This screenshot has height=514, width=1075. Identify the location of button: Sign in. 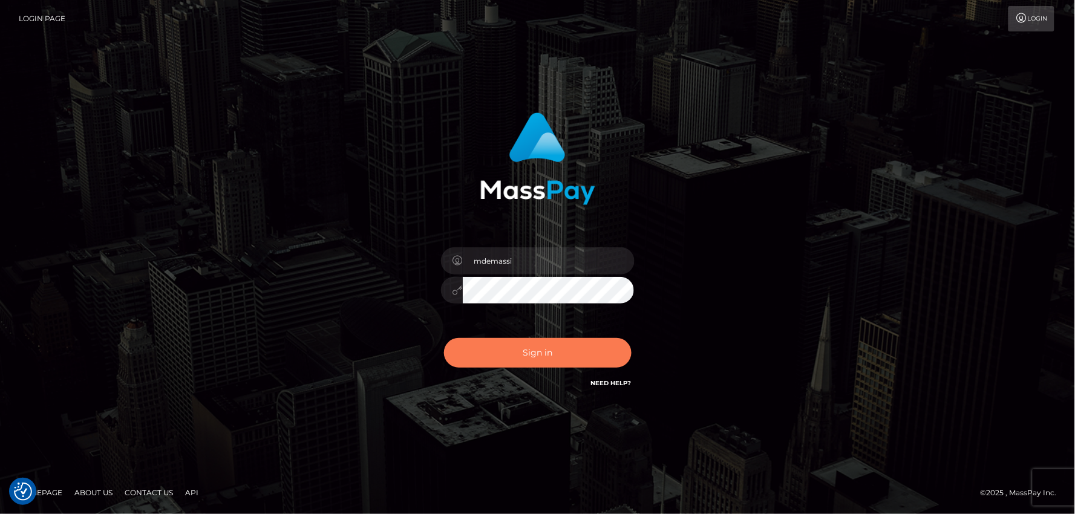
(538, 353).